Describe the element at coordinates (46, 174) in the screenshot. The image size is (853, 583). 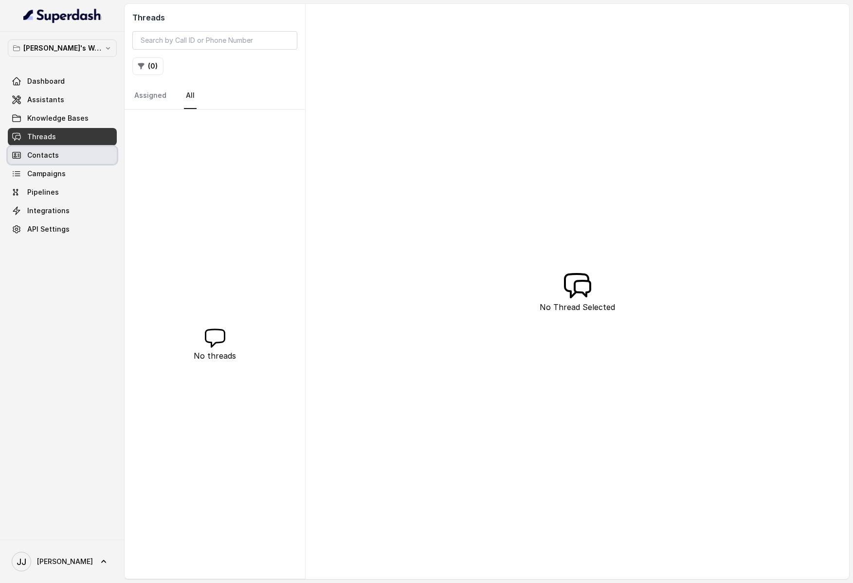
I see `span: Campaigns` at that location.